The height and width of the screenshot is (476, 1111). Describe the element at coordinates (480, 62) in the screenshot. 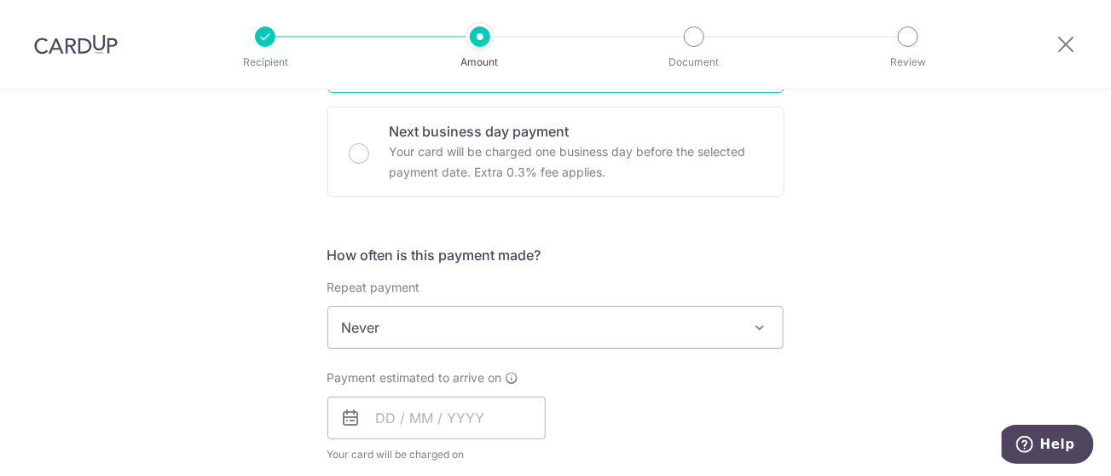

I see `p: Amount` at that location.